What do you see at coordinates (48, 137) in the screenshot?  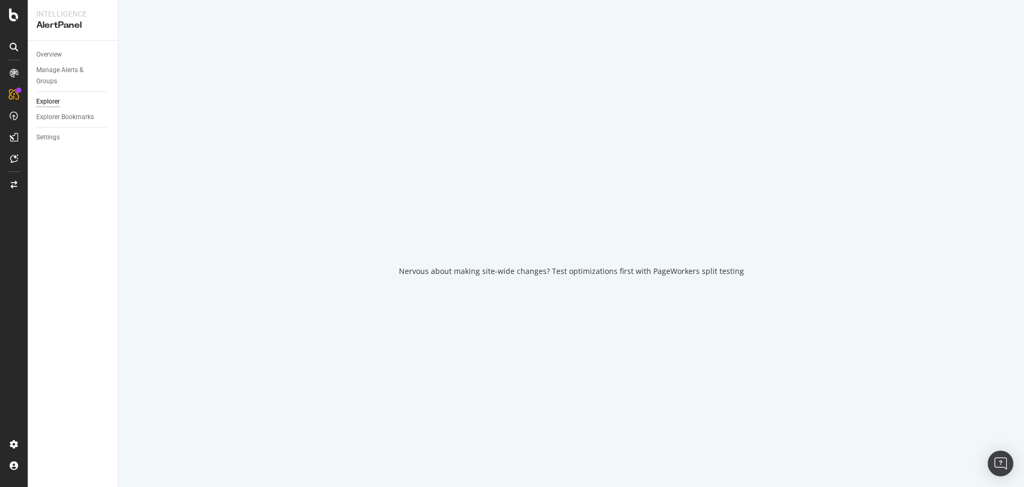 I see `div: Settings` at bounding box center [48, 137].